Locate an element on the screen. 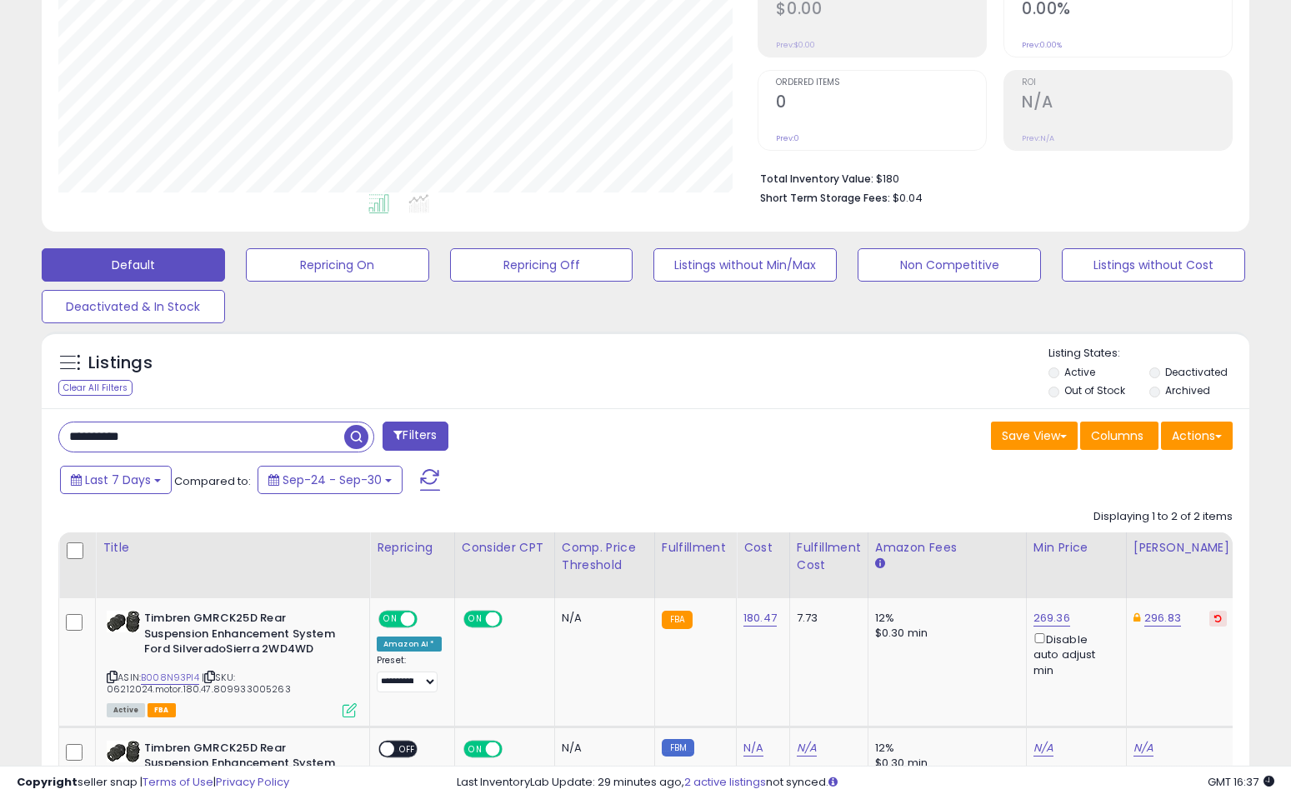  a: 180.47 is located at coordinates (760, 618).